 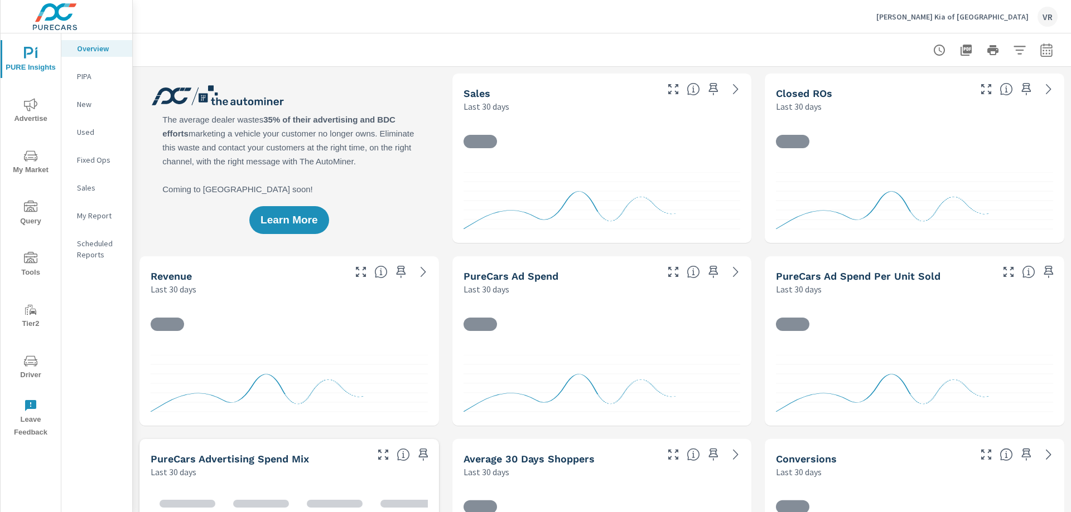 I want to click on p: Sales, so click(x=100, y=188).